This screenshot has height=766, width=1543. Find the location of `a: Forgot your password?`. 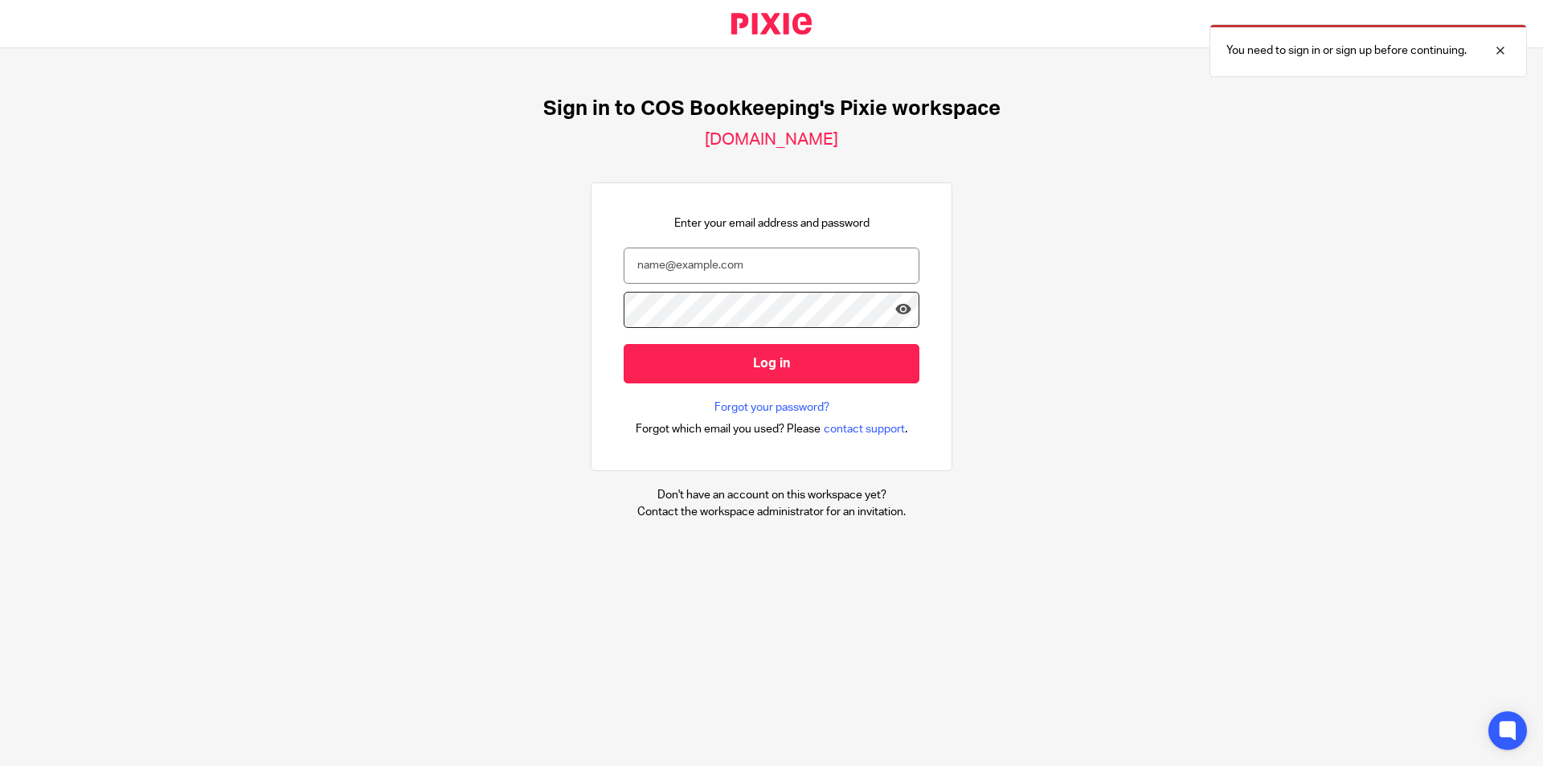

a: Forgot your password? is located at coordinates (772, 408).